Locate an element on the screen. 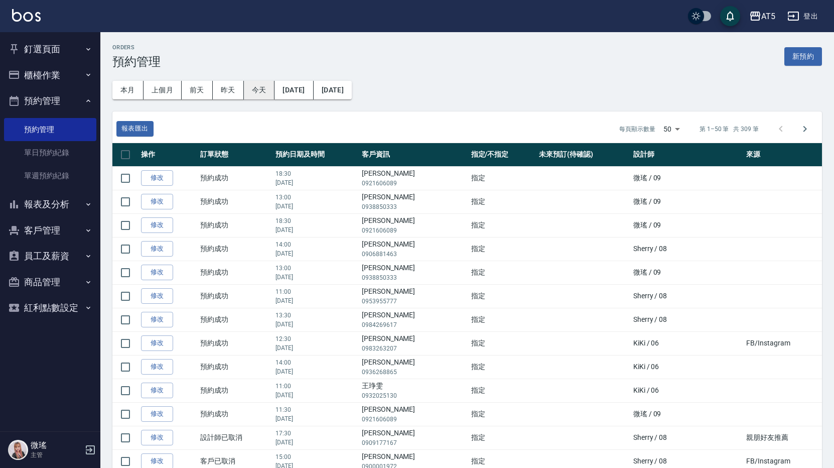 Image resolution: width=834 pixels, height=468 pixels. button: 昨天 is located at coordinates (228, 90).